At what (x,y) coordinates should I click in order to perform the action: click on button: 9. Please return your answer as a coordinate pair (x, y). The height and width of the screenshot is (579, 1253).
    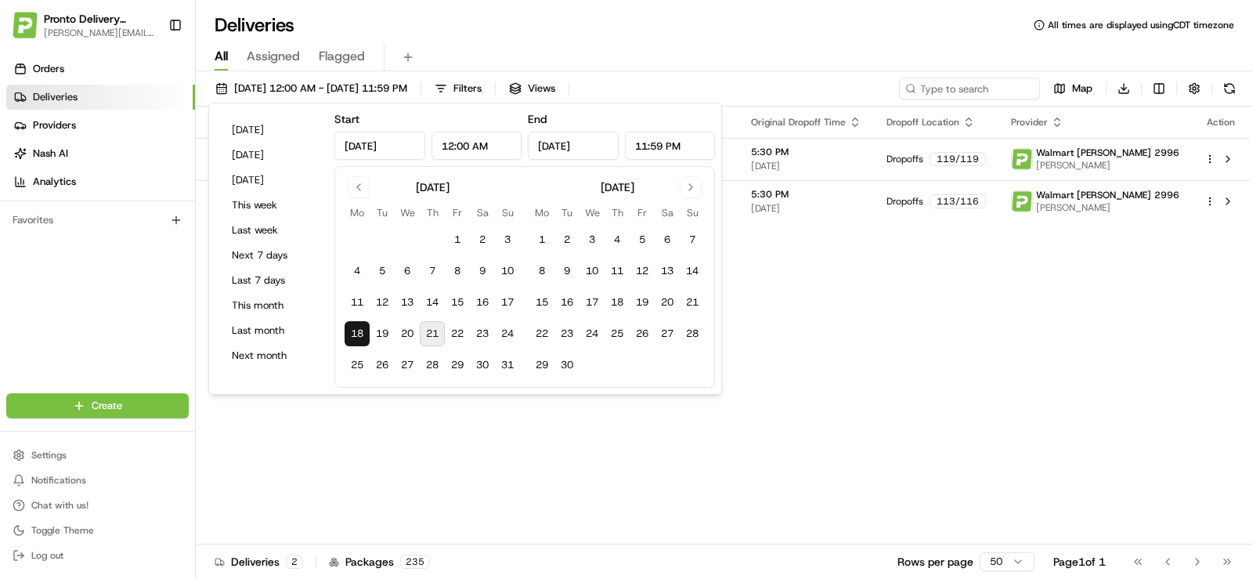
    Looking at the image, I should click on (482, 271).